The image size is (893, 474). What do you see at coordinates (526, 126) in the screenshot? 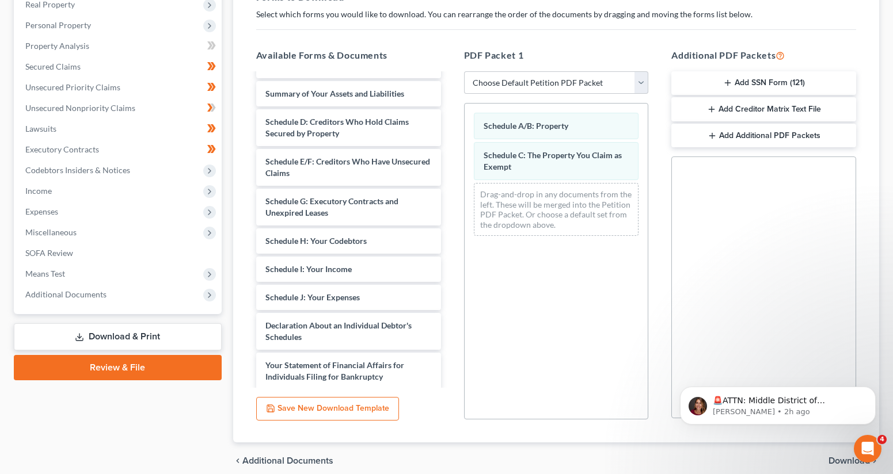
I see `span: Schedule A/B: Property` at bounding box center [526, 126].